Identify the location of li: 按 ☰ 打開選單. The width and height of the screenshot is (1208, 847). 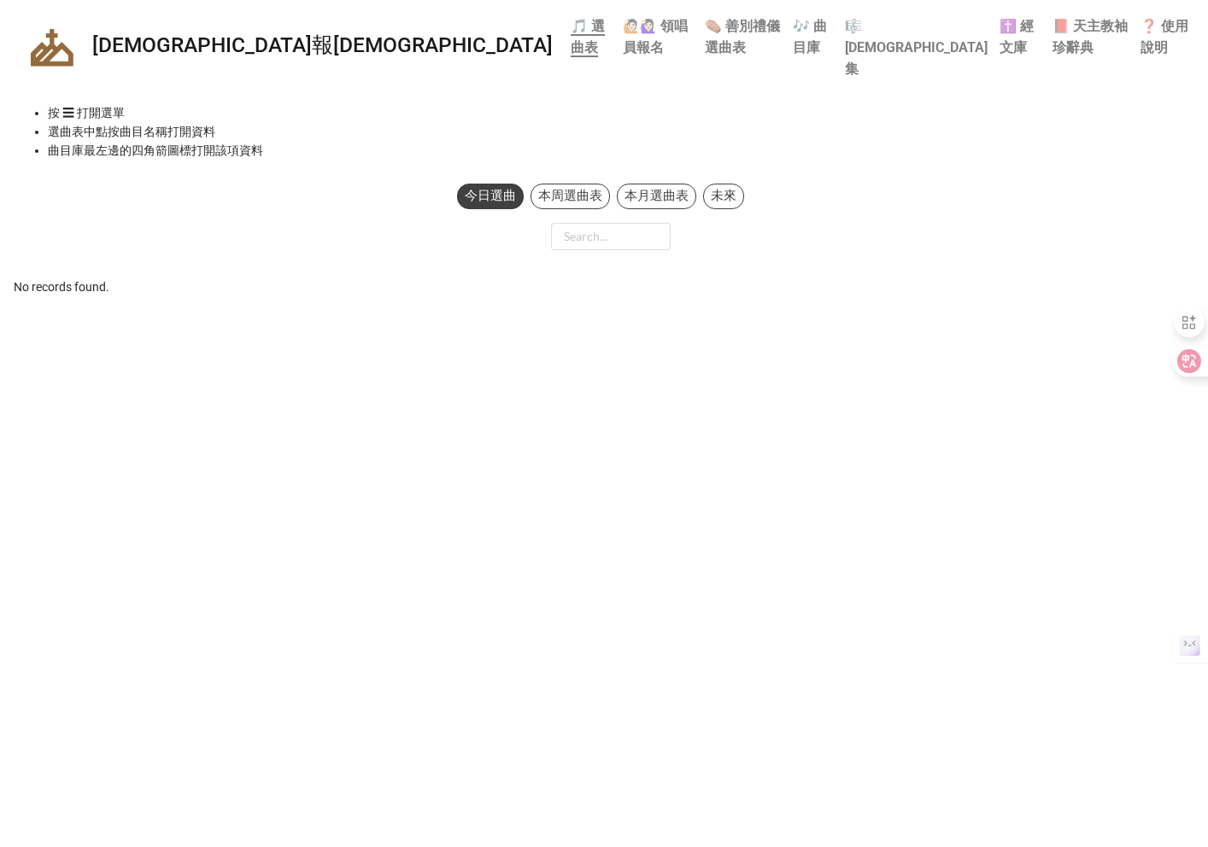
(621, 113).